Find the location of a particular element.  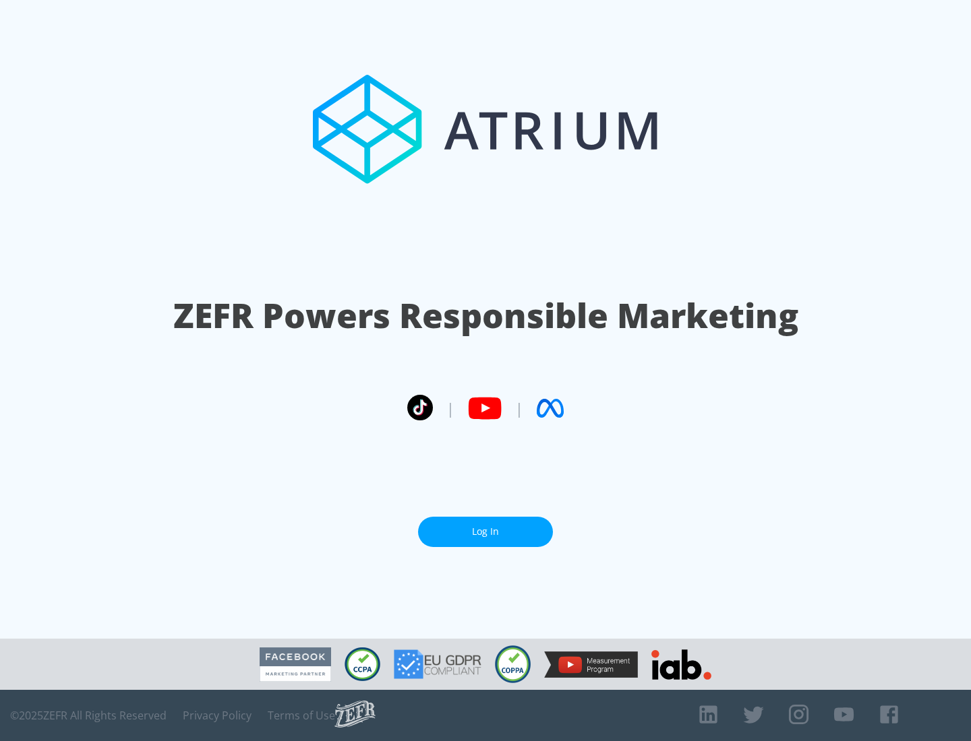

a: Privacy Policy is located at coordinates (217, 716).